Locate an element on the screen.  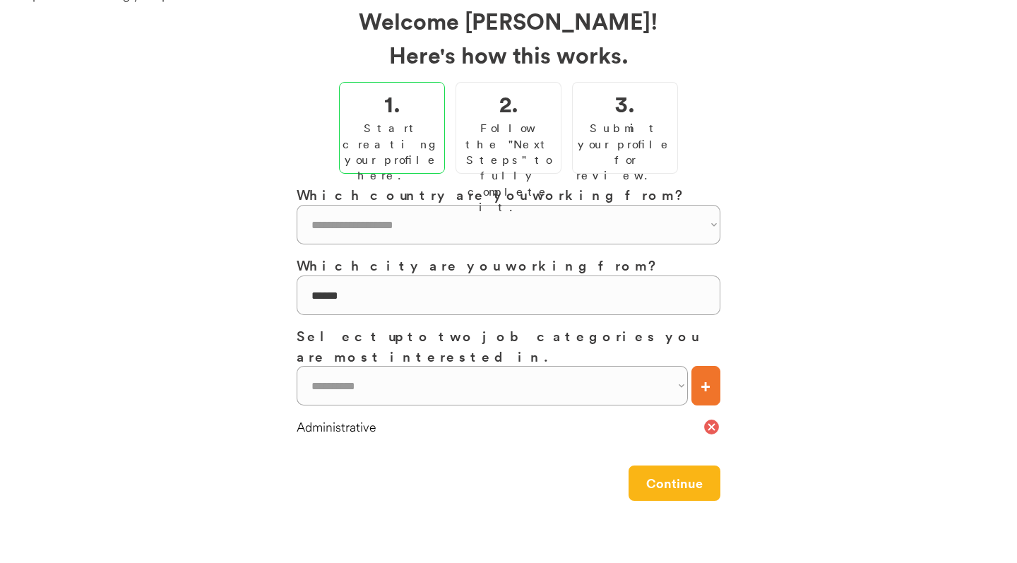
div: Follow the "Next Steps" to fully complete it. is located at coordinates (509, 167).